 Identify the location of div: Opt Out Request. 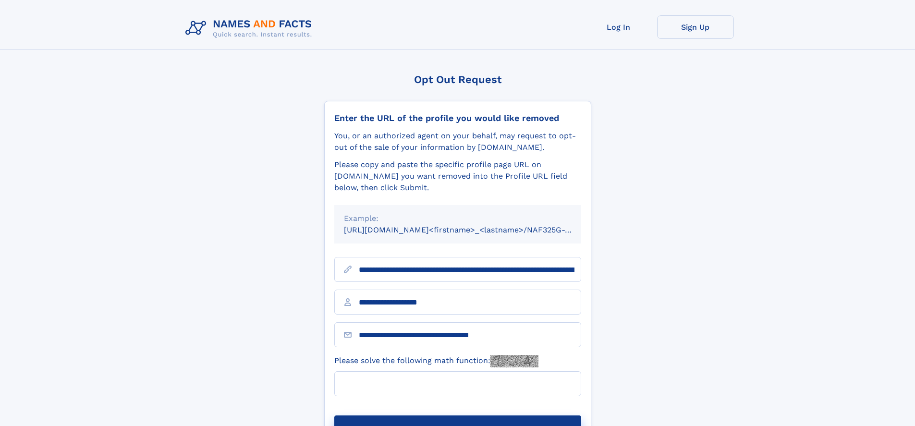
(458, 79).